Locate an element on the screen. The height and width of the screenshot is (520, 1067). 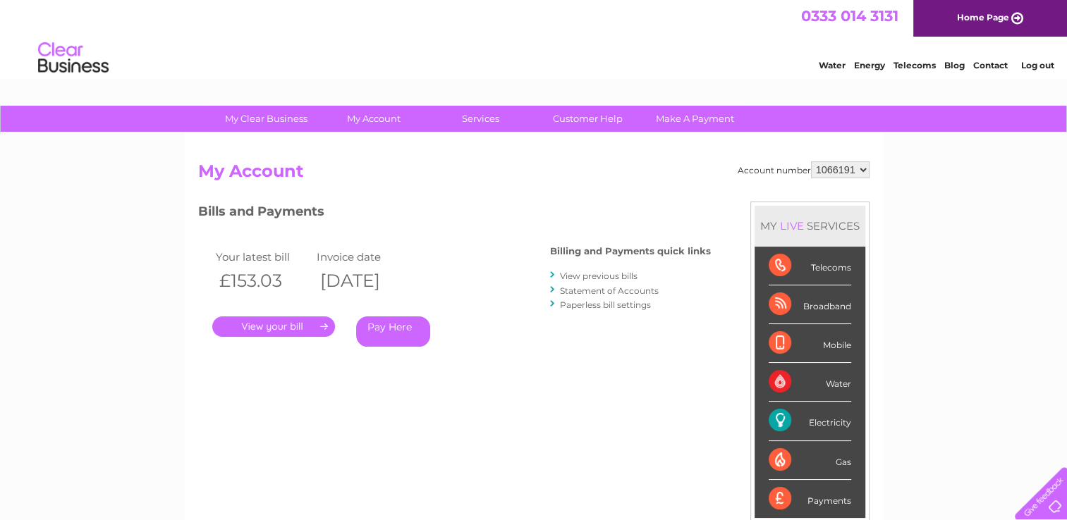
div: Telecoms is located at coordinates (810, 266).